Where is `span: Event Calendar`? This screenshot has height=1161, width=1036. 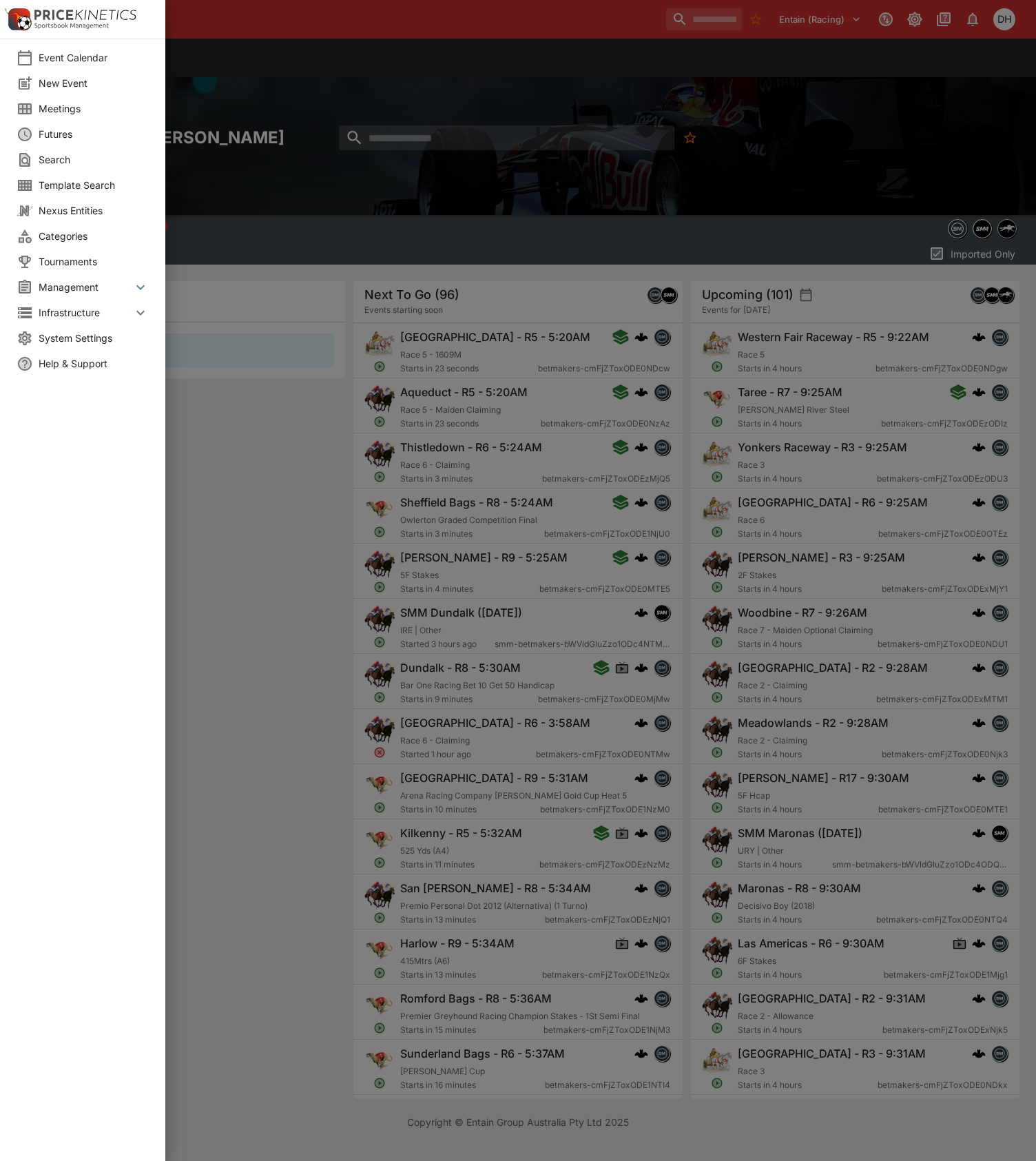 span: Event Calendar is located at coordinates (94, 57).